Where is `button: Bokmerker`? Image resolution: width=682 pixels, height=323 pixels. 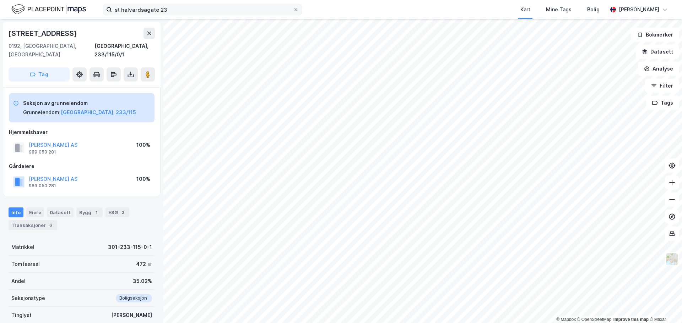 button: Bokmerker is located at coordinates (655, 35).